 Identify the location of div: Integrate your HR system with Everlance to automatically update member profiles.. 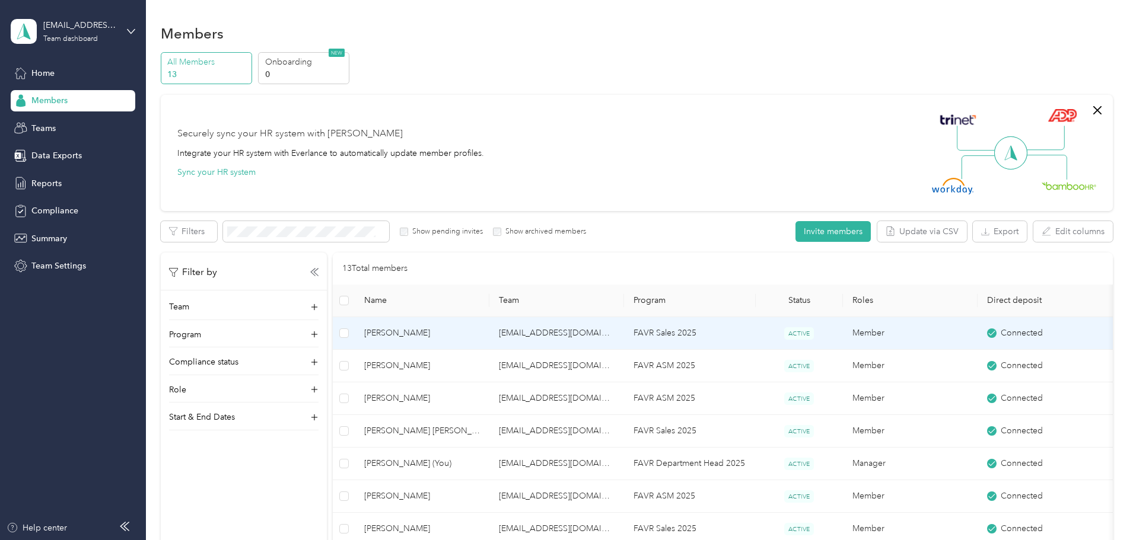
(330, 153).